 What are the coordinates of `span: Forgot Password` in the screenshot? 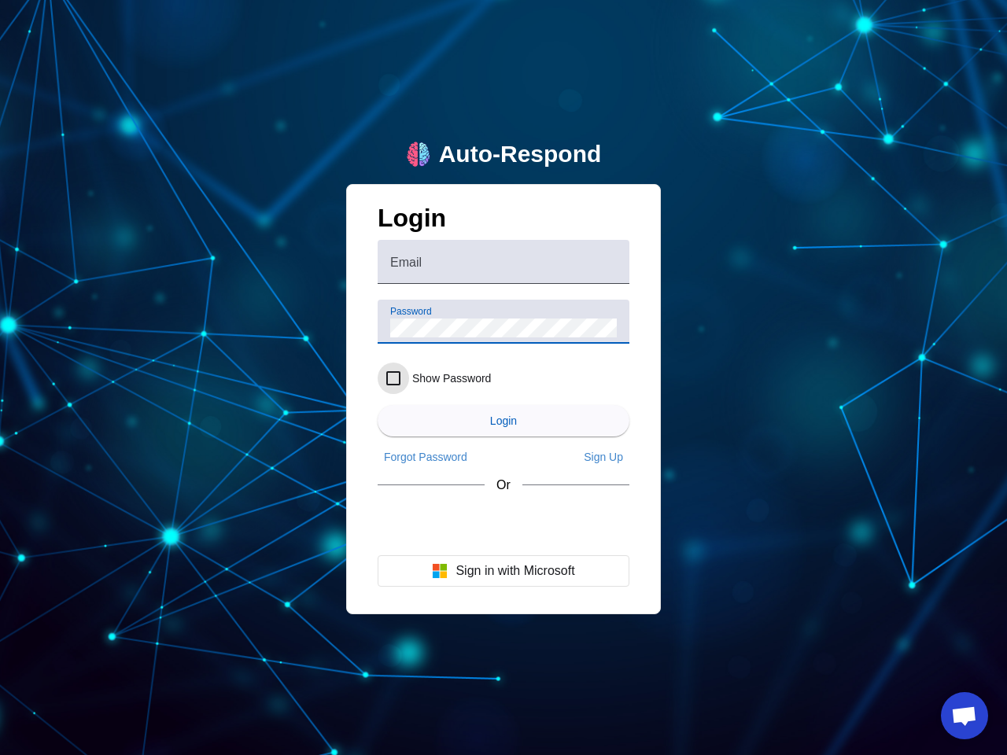 It's located at (426, 457).